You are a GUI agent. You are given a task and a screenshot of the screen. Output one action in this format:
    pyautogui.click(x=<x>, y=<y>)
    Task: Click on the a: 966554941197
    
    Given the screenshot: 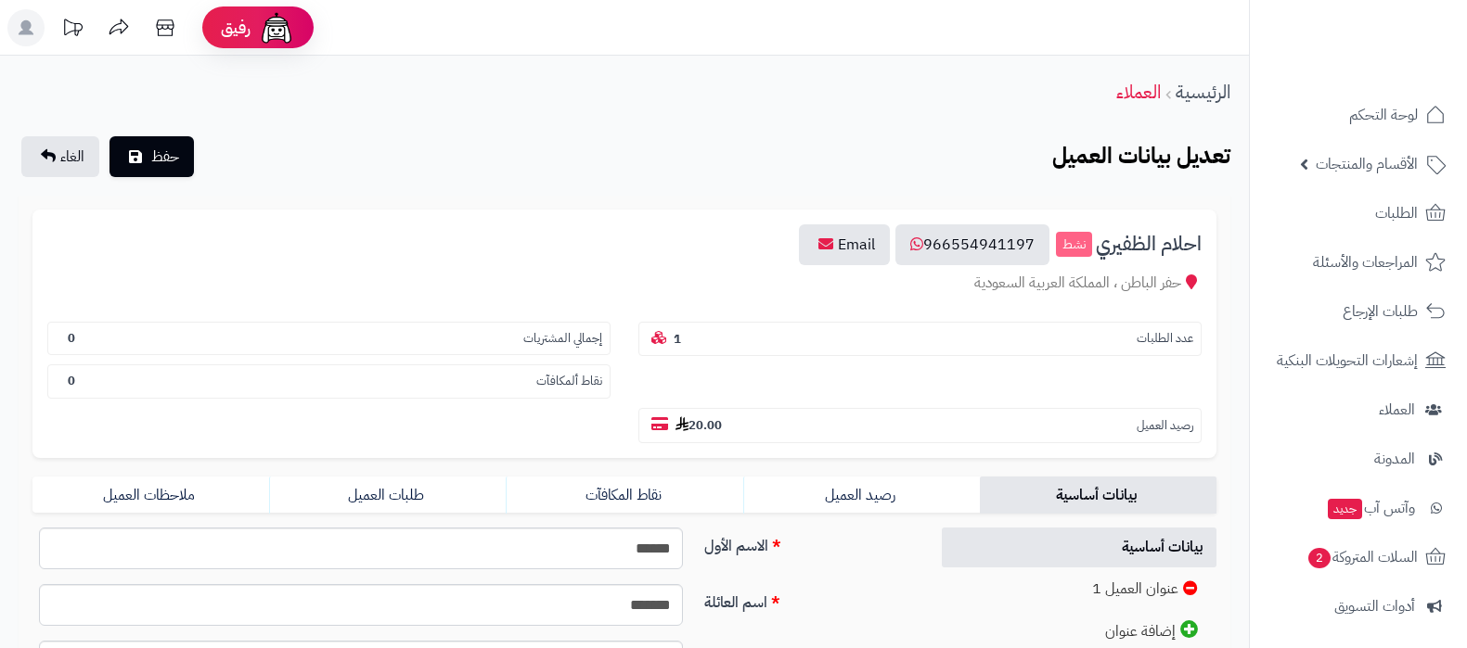 What is the action you would take?
    pyautogui.click(x=972, y=245)
    